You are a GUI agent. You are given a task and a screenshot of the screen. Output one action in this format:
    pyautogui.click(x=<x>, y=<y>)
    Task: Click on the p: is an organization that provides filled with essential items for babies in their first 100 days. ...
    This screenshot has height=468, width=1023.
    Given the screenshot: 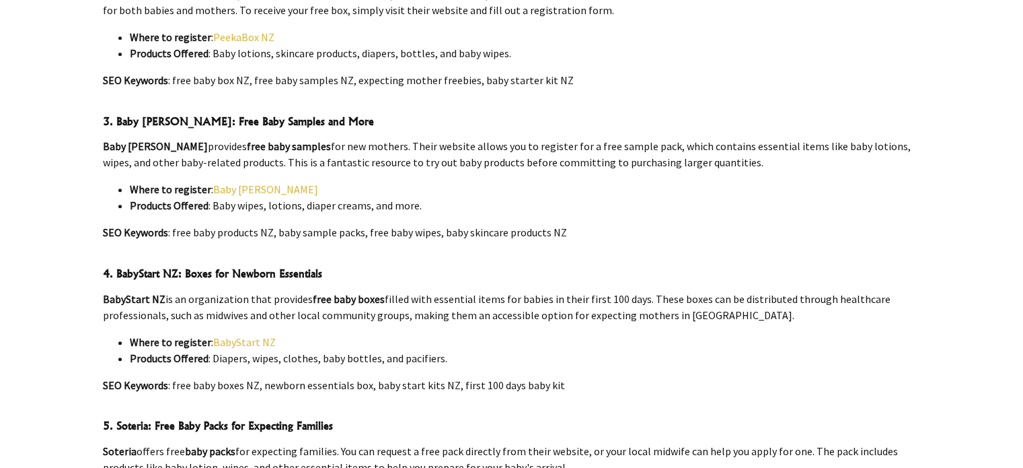 What is the action you would take?
    pyautogui.click(x=512, y=307)
    